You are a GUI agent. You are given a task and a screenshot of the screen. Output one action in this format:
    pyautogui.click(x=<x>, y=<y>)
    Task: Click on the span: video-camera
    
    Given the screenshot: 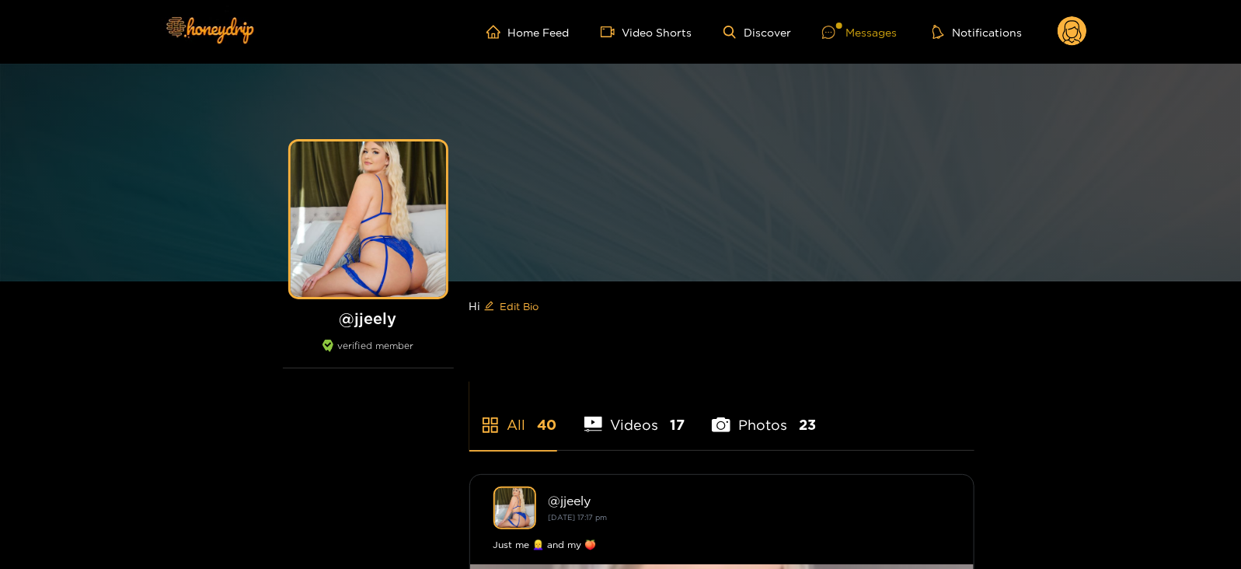 What is the action you would take?
    pyautogui.click(x=611, y=32)
    